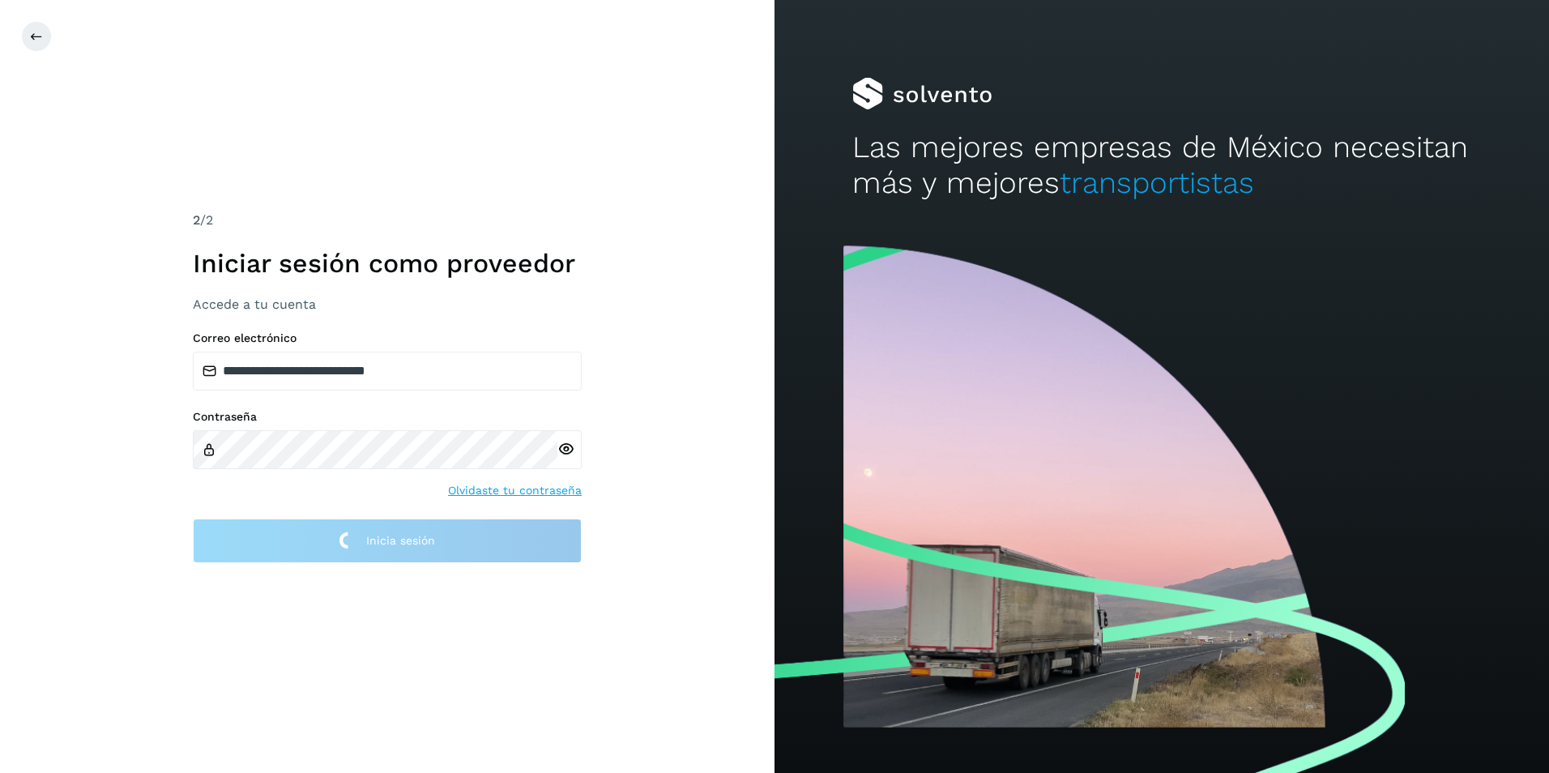  Describe the element at coordinates (387, 304) in the screenshot. I see `h3: Accede a tu cuenta` at that location.